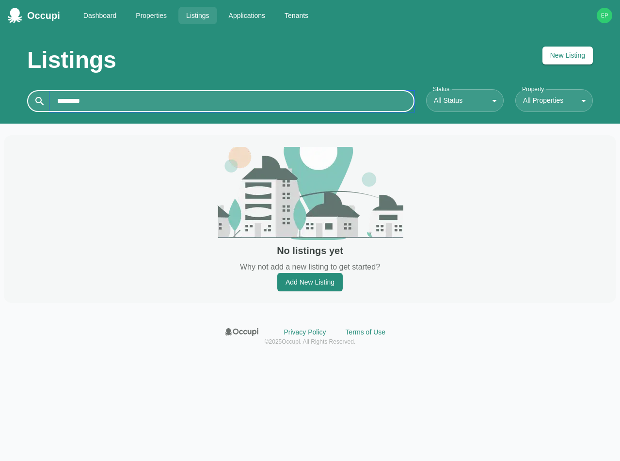 The width and height of the screenshot is (620, 461). What do you see at coordinates (310, 342) in the screenshot?
I see `p: © 2025 Occupi. All Rights Reserved.` at bounding box center [310, 342].